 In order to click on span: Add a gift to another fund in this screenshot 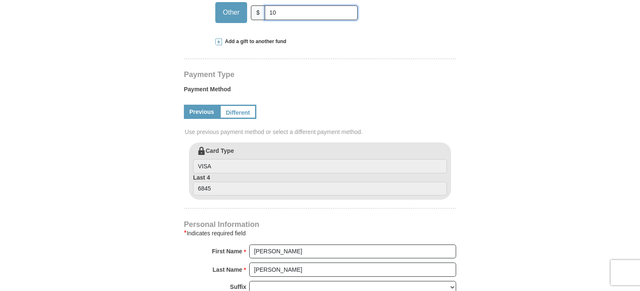, I will do `click(254, 41)`.